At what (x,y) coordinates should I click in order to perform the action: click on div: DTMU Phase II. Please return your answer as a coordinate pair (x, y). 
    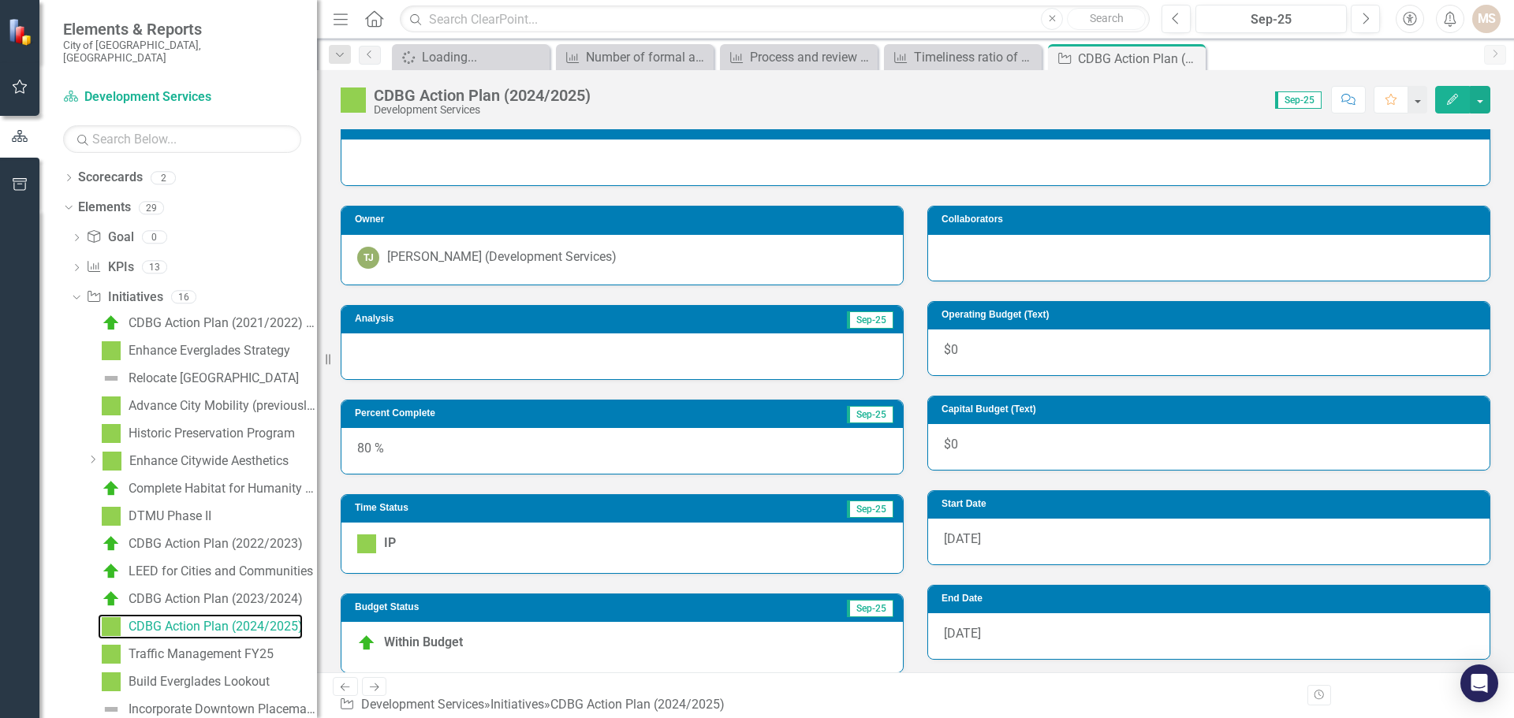
    Looking at the image, I should click on (169, 516).